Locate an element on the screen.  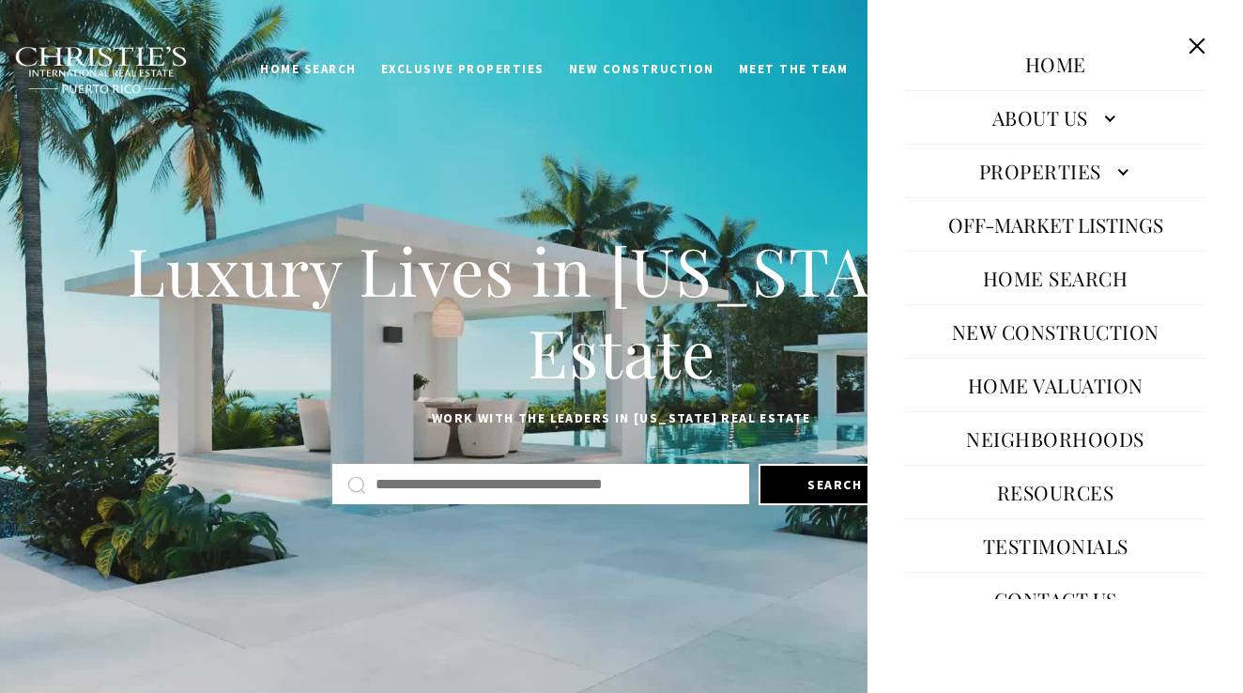
span: New Construction is located at coordinates (641, 69).